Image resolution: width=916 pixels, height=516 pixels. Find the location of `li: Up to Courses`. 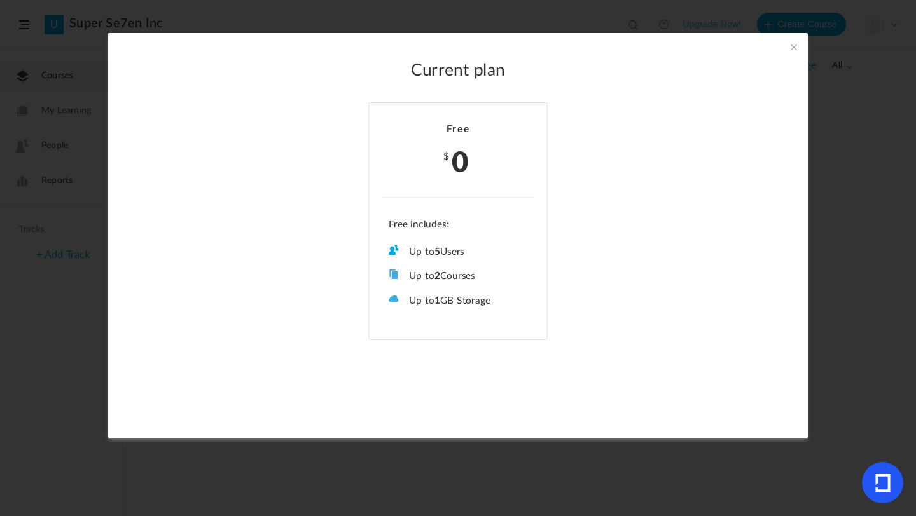

li: Up to Courses is located at coordinates (458, 276).